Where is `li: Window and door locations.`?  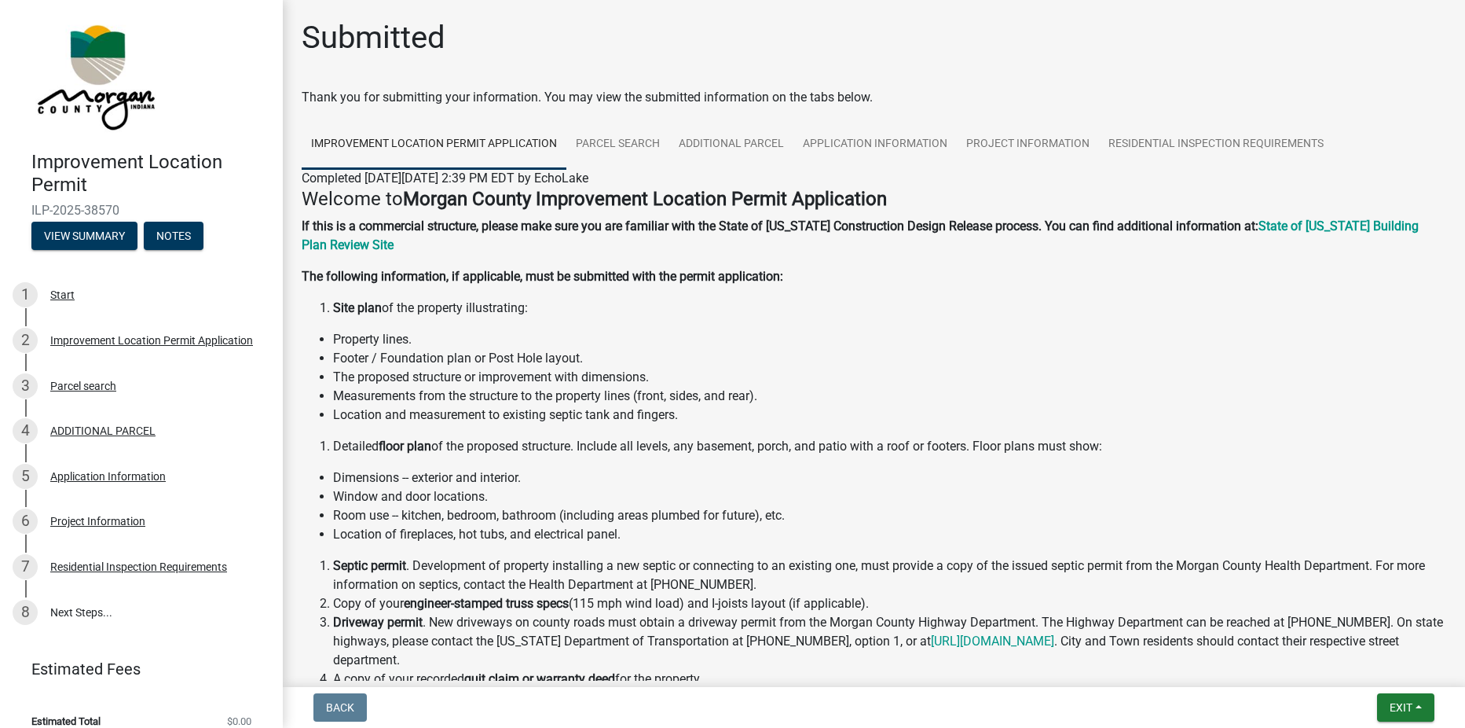 li: Window and door locations. is located at coordinates (889, 497).